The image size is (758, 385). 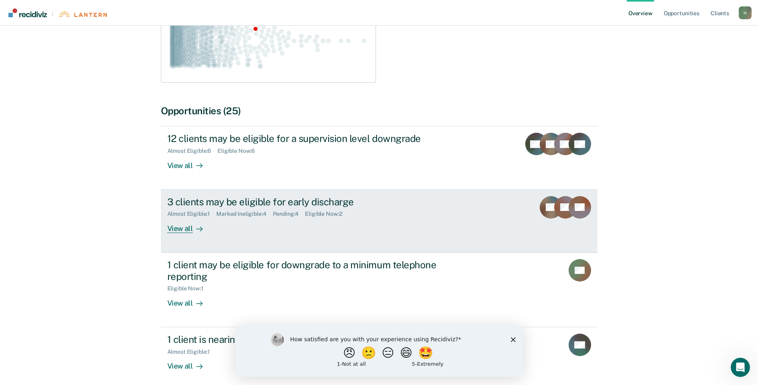 I want to click on button: Profile dropdown button, so click(x=745, y=13).